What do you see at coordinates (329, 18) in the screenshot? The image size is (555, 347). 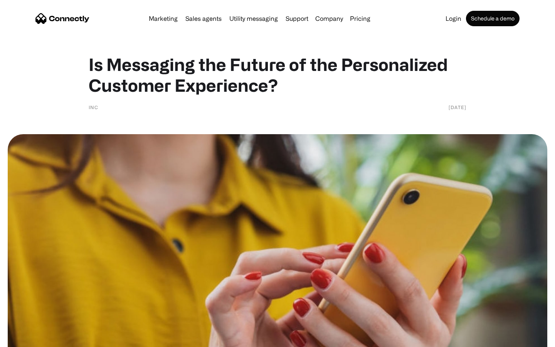 I see `div: Company` at bounding box center [329, 18].